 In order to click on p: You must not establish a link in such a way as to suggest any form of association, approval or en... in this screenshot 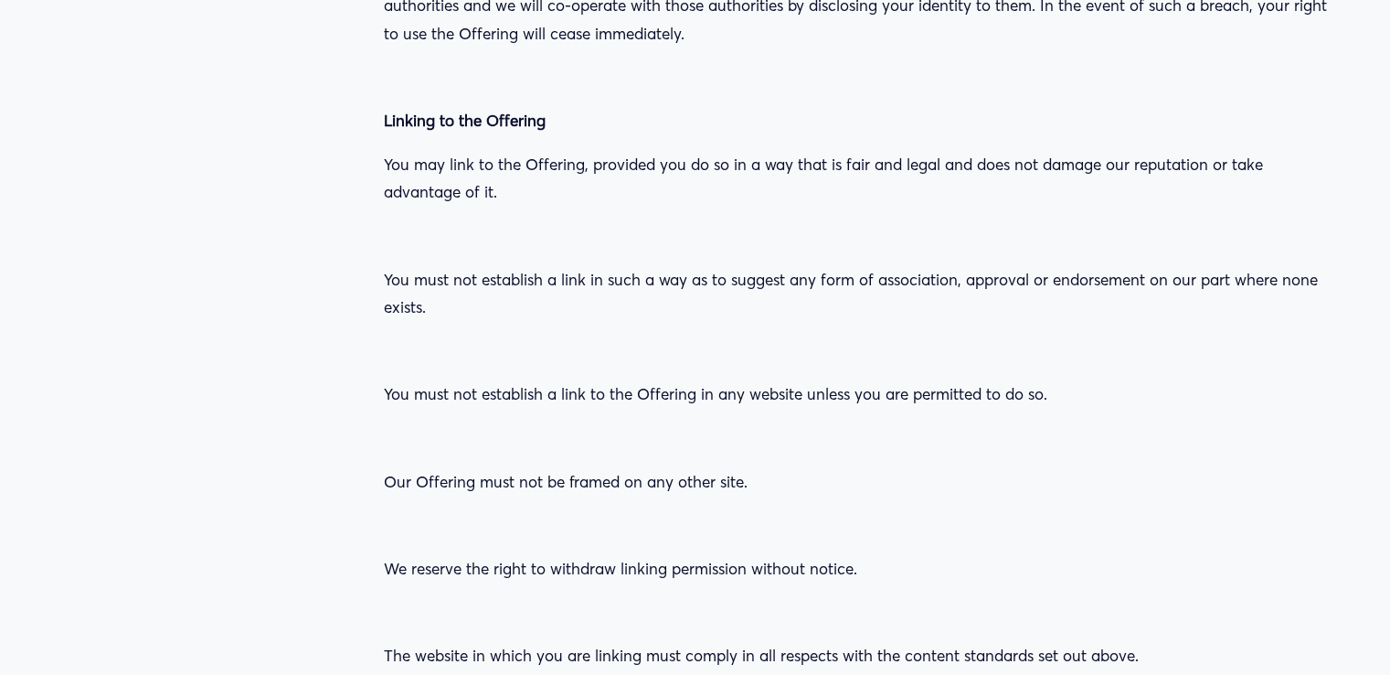, I will do `click(859, 293)`.